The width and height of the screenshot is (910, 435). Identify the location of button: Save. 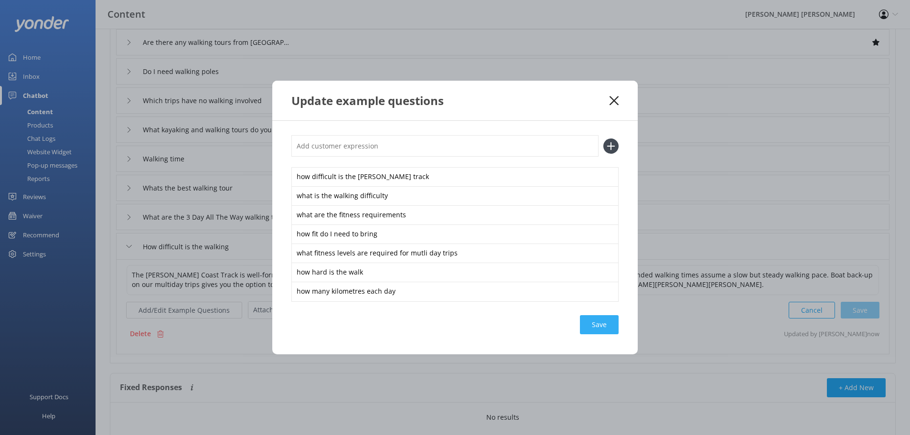
(599, 325).